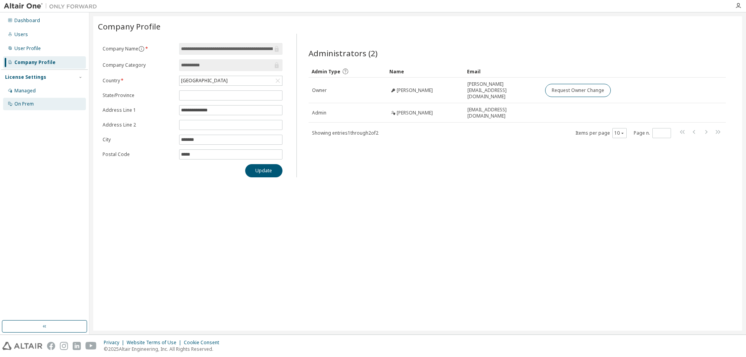 Image resolution: width=746 pixels, height=357 pixels. What do you see at coordinates (24, 104) in the screenshot?
I see `div: On Prem` at bounding box center [24, 104].